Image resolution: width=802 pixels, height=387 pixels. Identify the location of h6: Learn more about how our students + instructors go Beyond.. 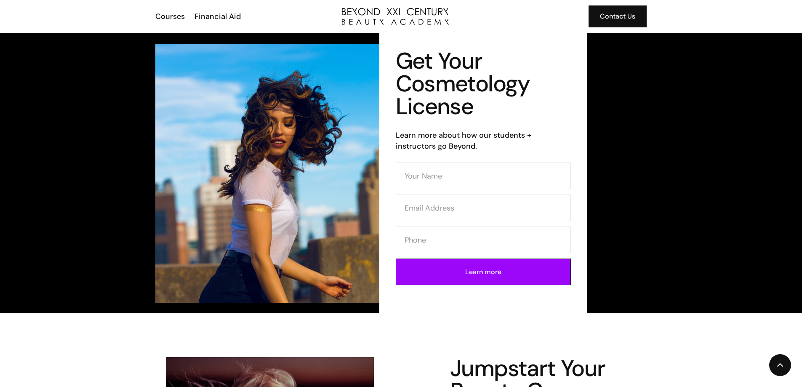
(483, 141).